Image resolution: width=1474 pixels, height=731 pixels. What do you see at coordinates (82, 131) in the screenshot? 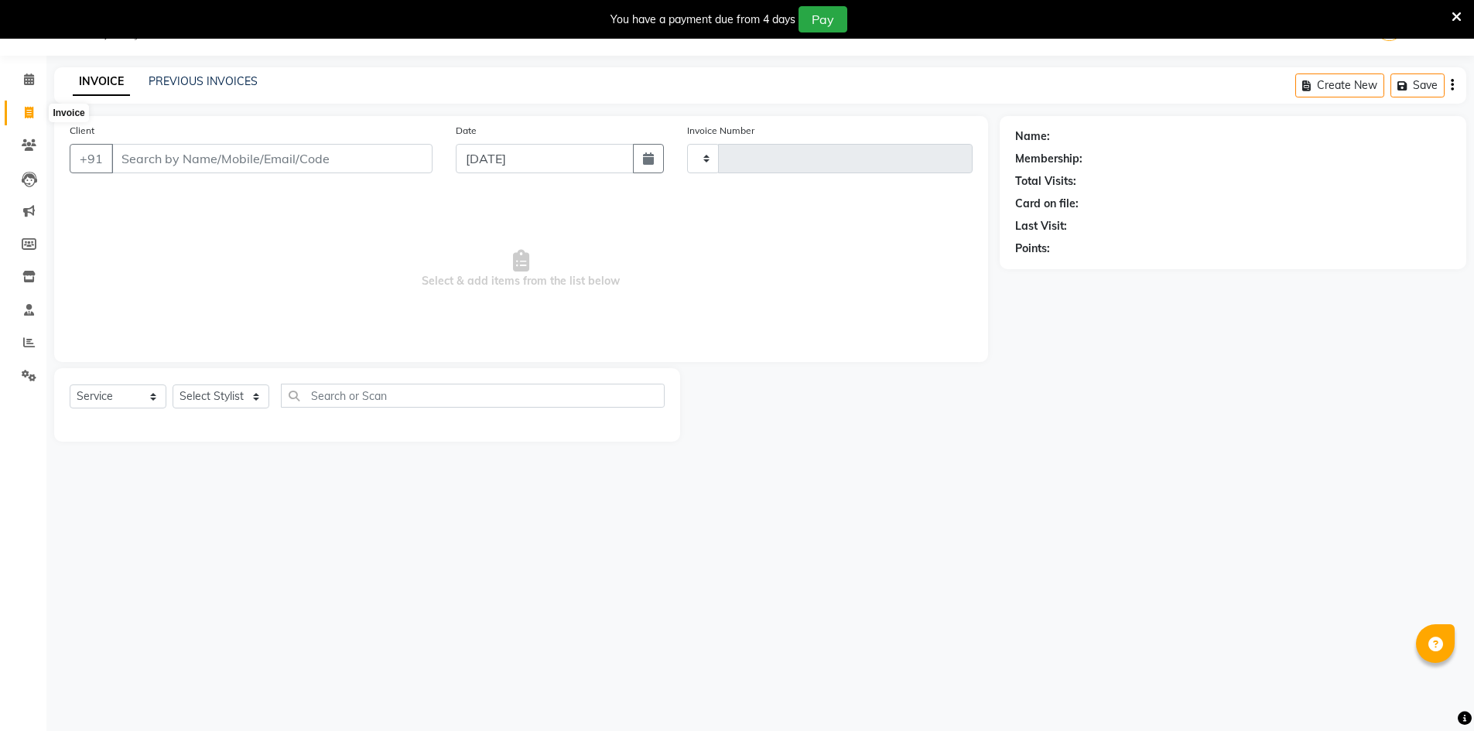
I see `label: Client` at bounding box center [82, 131].